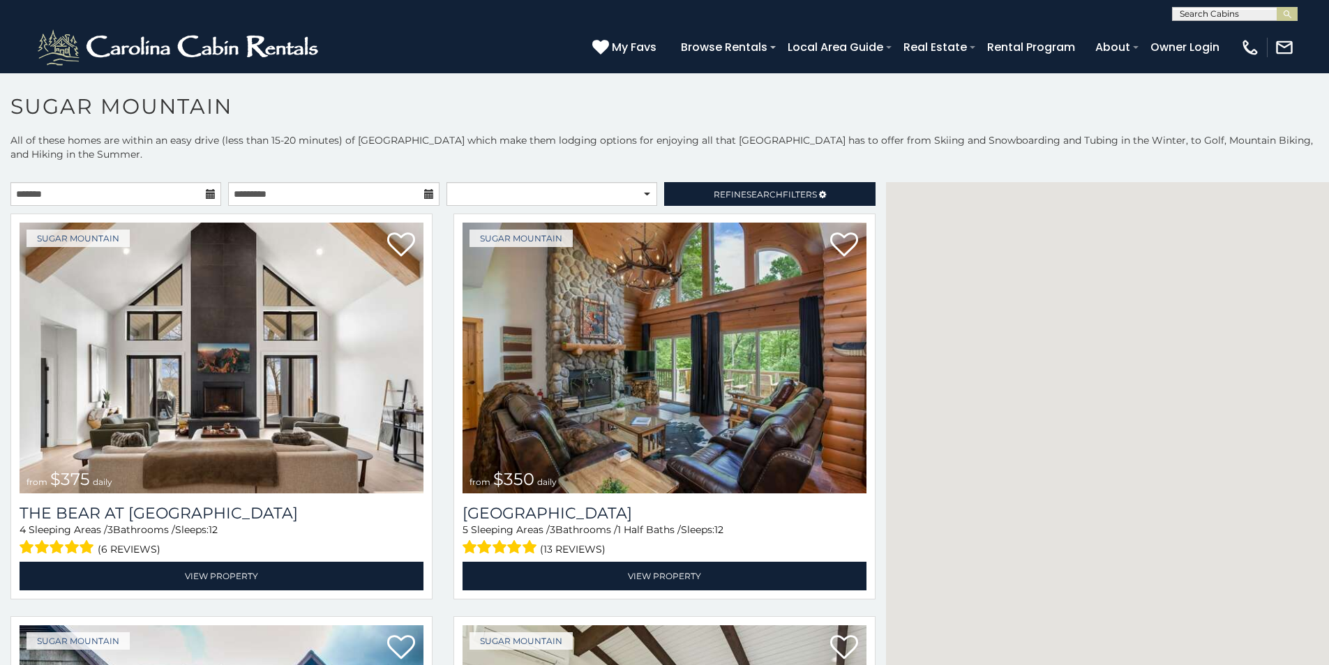 This screenshot has width=1329, height=665. I want to click on img: mail-regular-white.png, so click(1284, 47).